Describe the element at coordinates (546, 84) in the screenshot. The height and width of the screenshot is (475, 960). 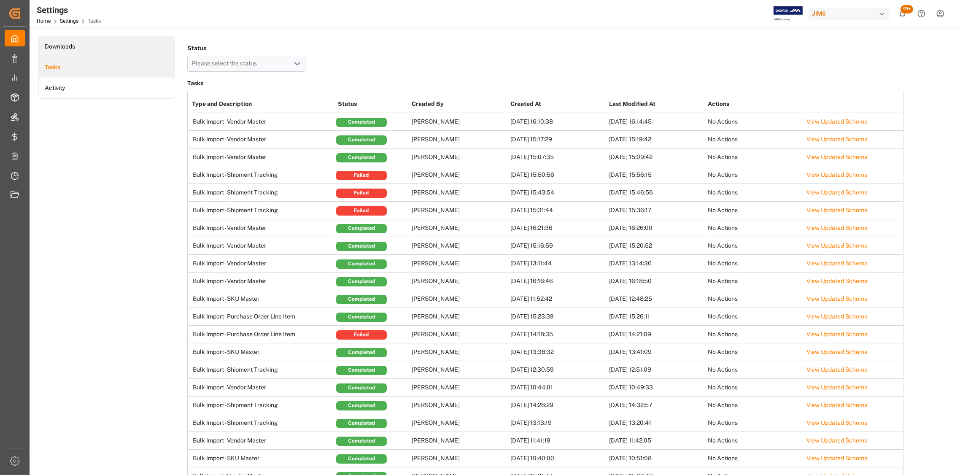
I see `h3: Tasks` at that location.